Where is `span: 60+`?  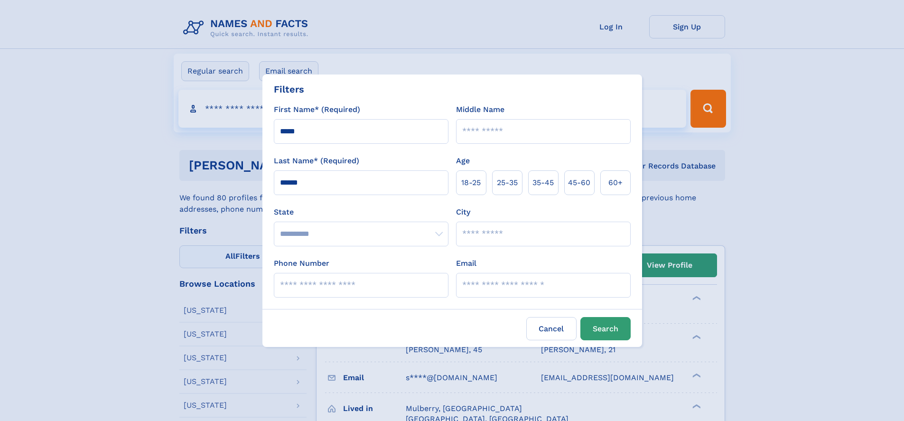
span: 60+ is located at coordinates (615, 183).